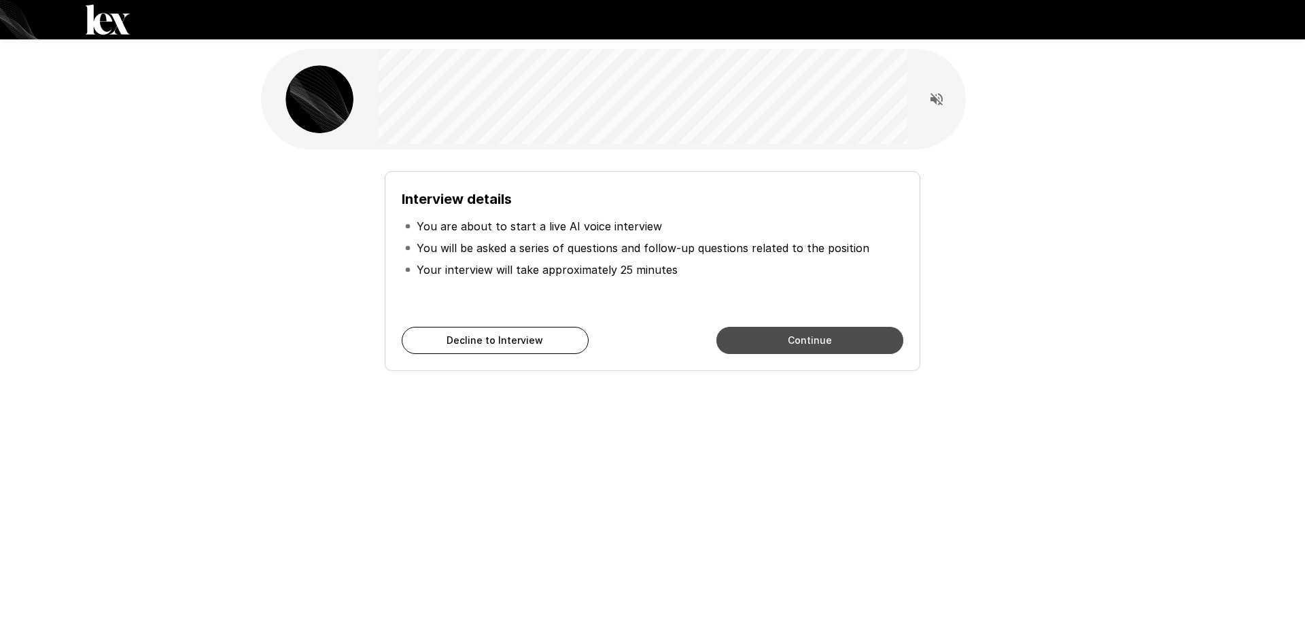 The width and height of the screenshot is (1305, 619). Describe the element at coordinates (457, 199) in the screenshot. I see `b: Interview details` at that location.